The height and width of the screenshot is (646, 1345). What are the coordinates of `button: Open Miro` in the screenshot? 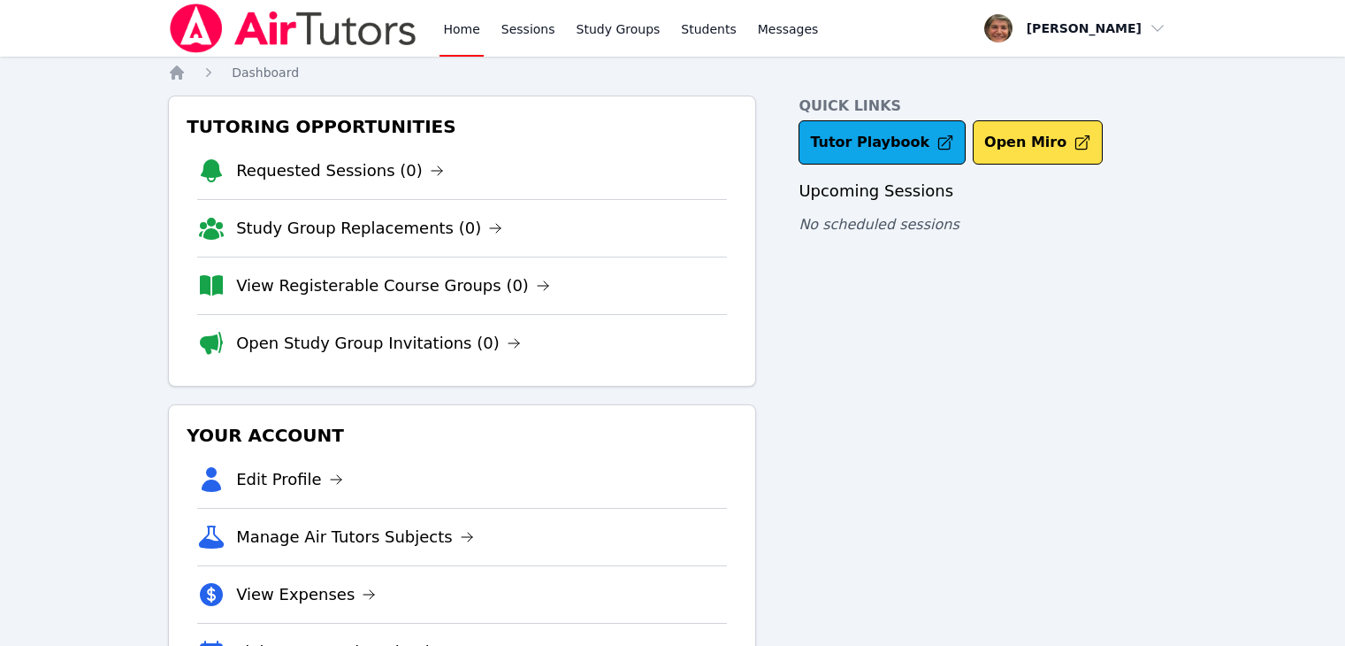 It's located at (1037, 142).